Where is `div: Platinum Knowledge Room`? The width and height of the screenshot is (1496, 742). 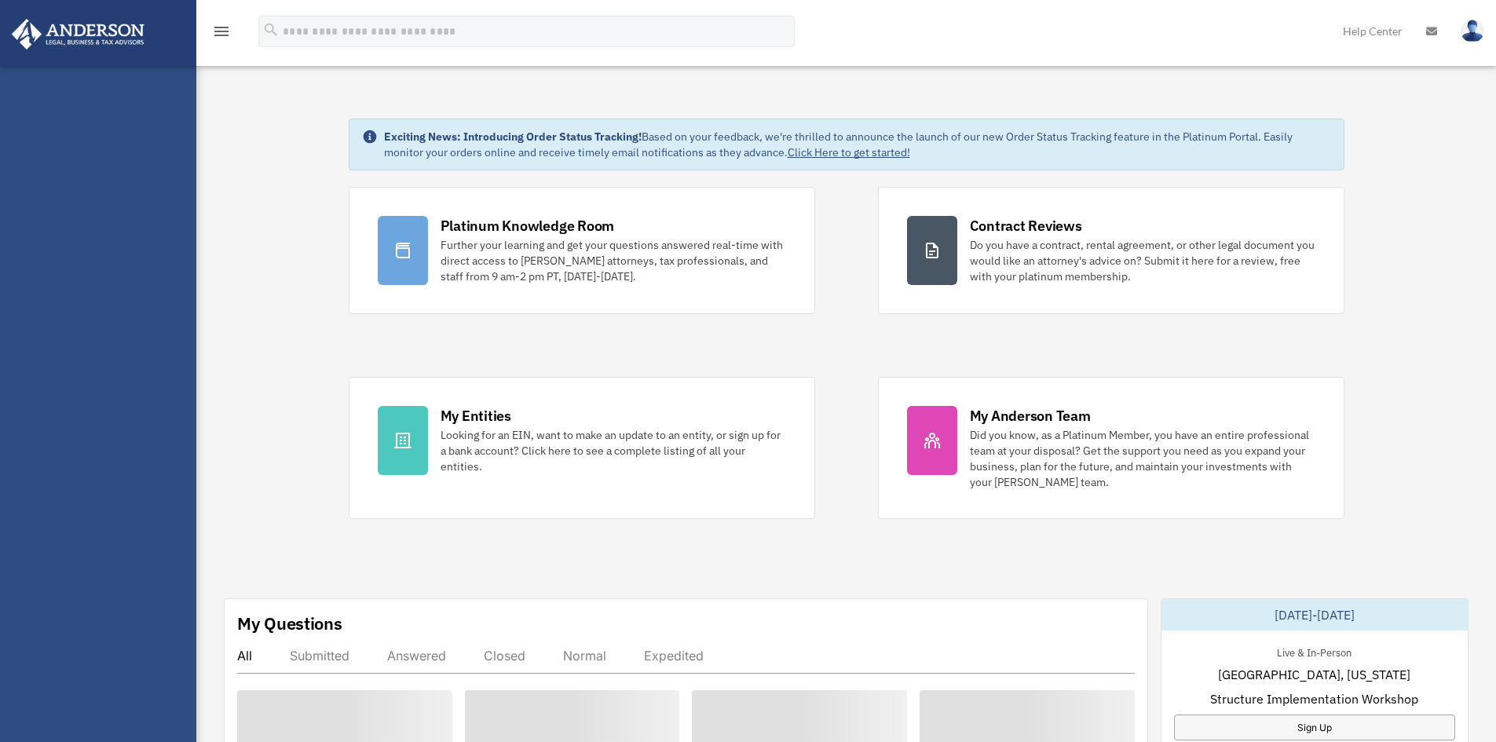 div: Platinum Knowledge Room is located at coordinates (528, 225).